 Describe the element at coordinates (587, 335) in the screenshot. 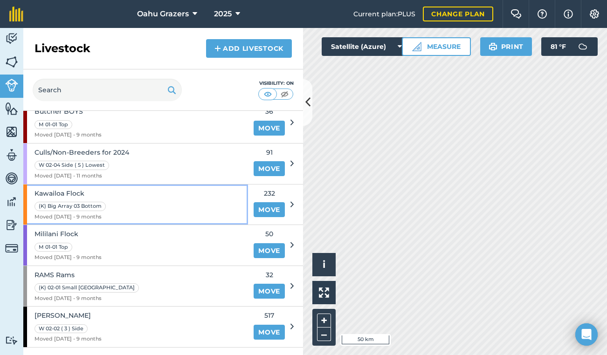

I see `div: Open Intercom Messenger` at that location.